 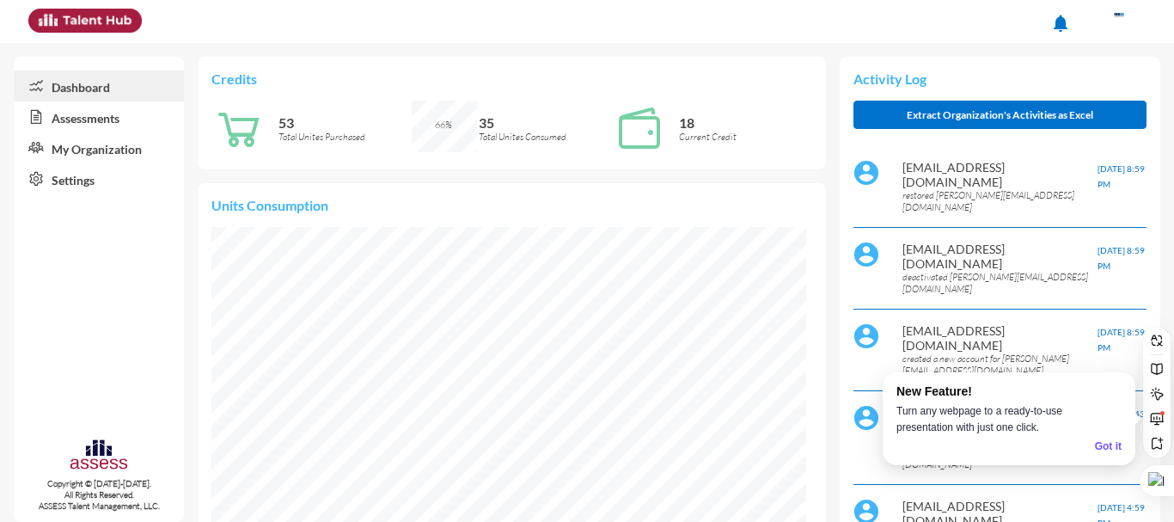 I want to click on a: Settings, so click(x=99, y=179).